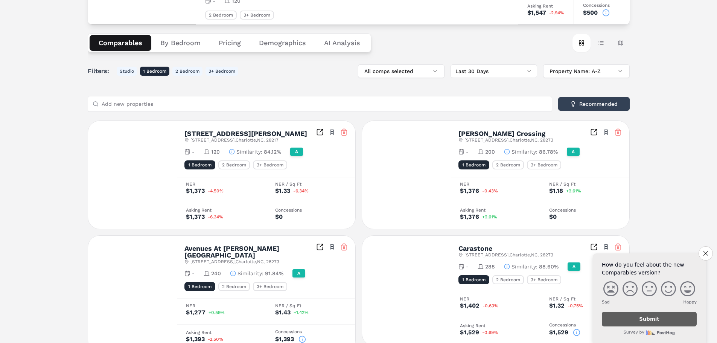  What do you see at coordinates (283, 312) in the screenshot?
I see `div: $1.43` at bounding box center [283, 312].